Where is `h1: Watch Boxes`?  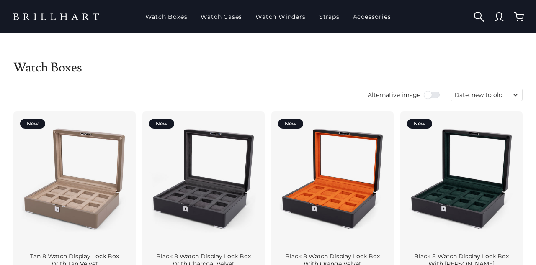 h1: Watch Boxes is located at coordinates (268, 68).